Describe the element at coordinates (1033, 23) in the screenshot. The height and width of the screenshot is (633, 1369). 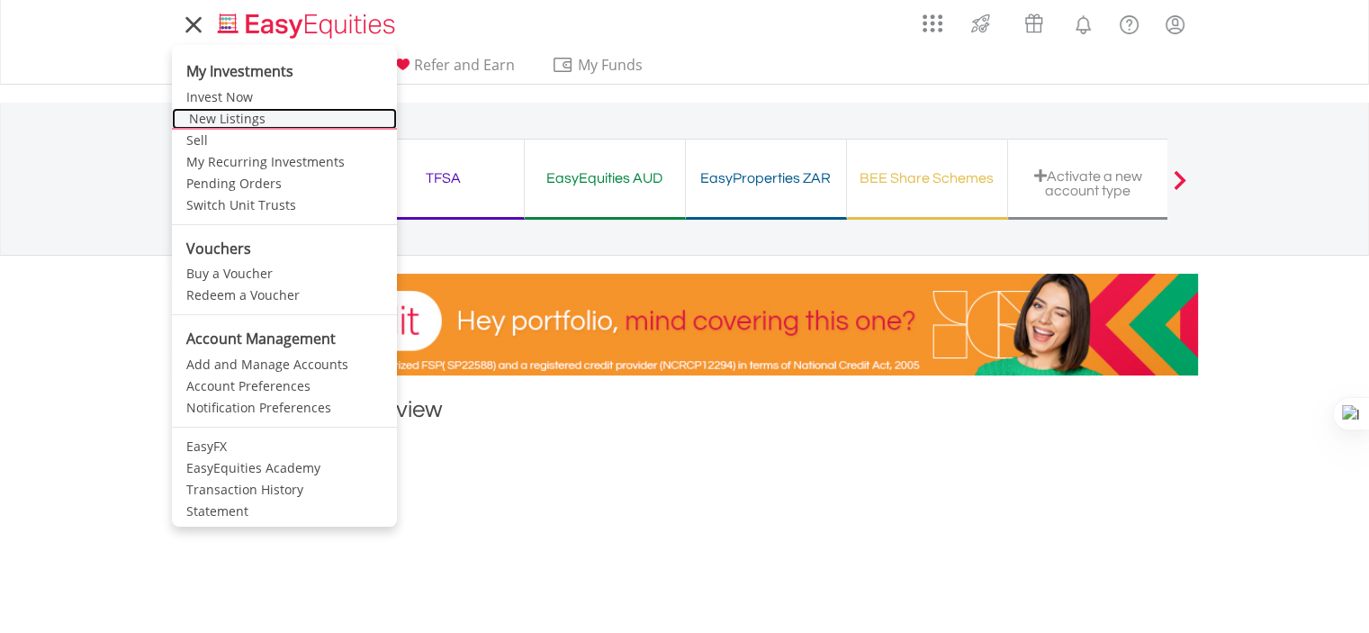
I see `img: vouchers-v2.svg` at that location.